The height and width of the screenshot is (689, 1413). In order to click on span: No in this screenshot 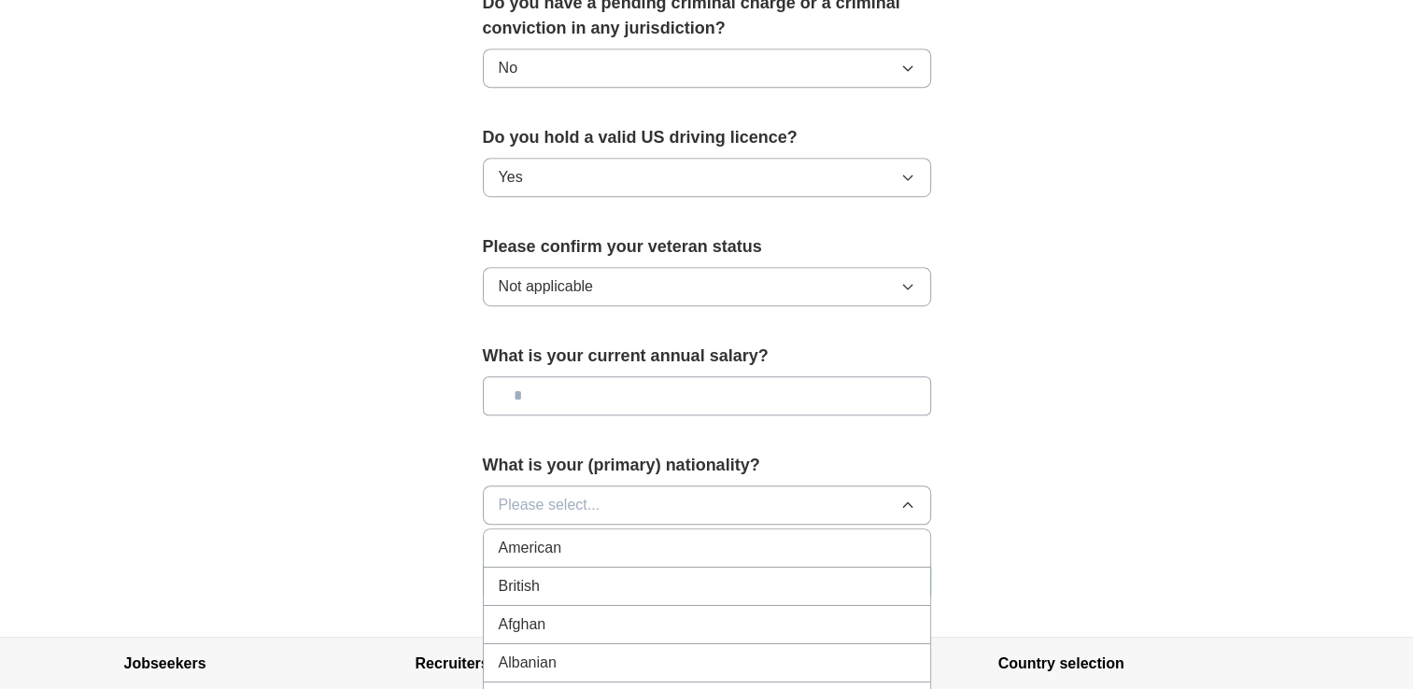, I will do `click(508, 68)`.